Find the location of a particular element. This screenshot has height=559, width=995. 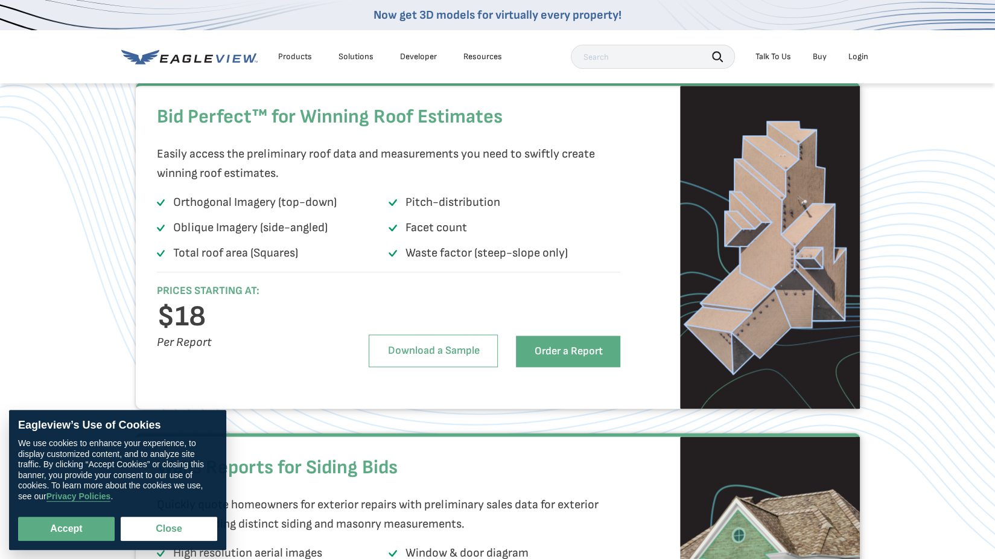

input: Search is located at coordinates (653, 57).